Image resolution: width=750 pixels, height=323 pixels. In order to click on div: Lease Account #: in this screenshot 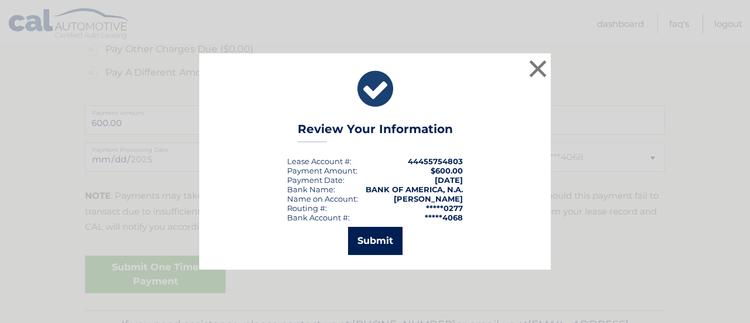, I will do `click(319, 161)`.